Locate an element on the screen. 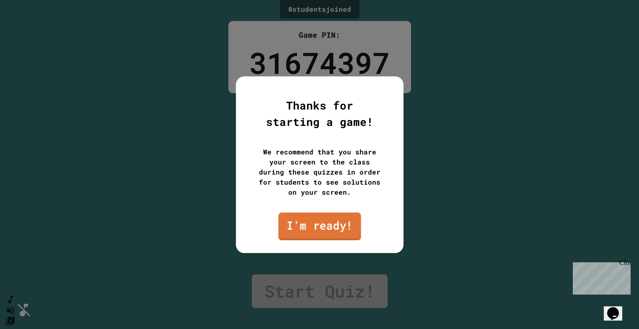 This screenshot has width=639, height=329. a: I'm ready! is located at coordinates (320, 226).